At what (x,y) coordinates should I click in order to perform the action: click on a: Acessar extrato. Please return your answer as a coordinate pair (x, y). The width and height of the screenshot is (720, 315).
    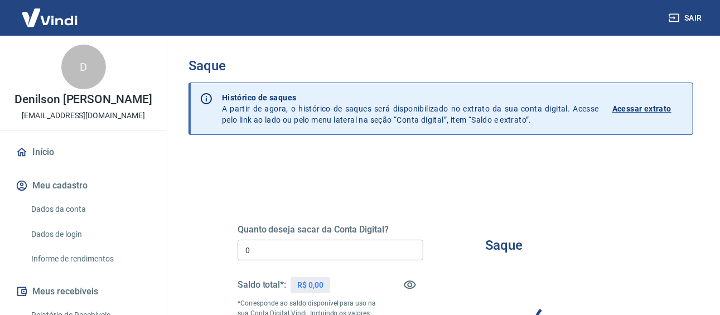
    Looking at the image, I should click on (648, 109).